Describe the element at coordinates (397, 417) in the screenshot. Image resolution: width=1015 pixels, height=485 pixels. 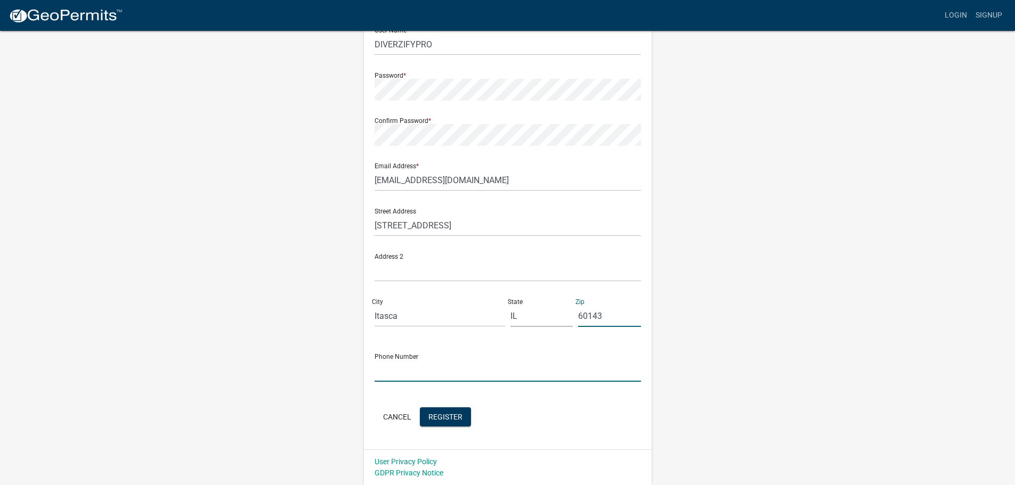
I see `button: Cancel` at that location.